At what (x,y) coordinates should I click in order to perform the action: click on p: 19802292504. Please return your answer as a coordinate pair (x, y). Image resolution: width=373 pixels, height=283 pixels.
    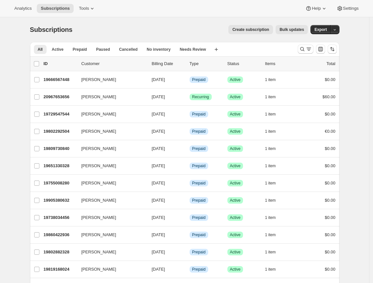
    Looking at the image, I should click on (60, 132).